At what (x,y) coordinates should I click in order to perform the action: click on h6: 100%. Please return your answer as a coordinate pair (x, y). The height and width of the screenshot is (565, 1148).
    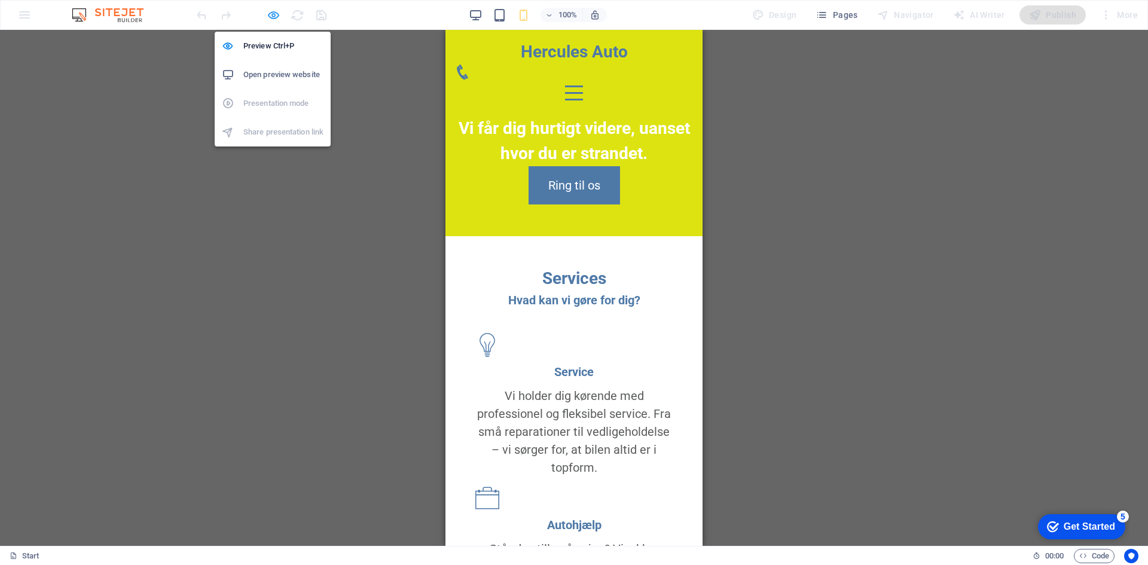
    Looking at the image, I should click on (568, 15).